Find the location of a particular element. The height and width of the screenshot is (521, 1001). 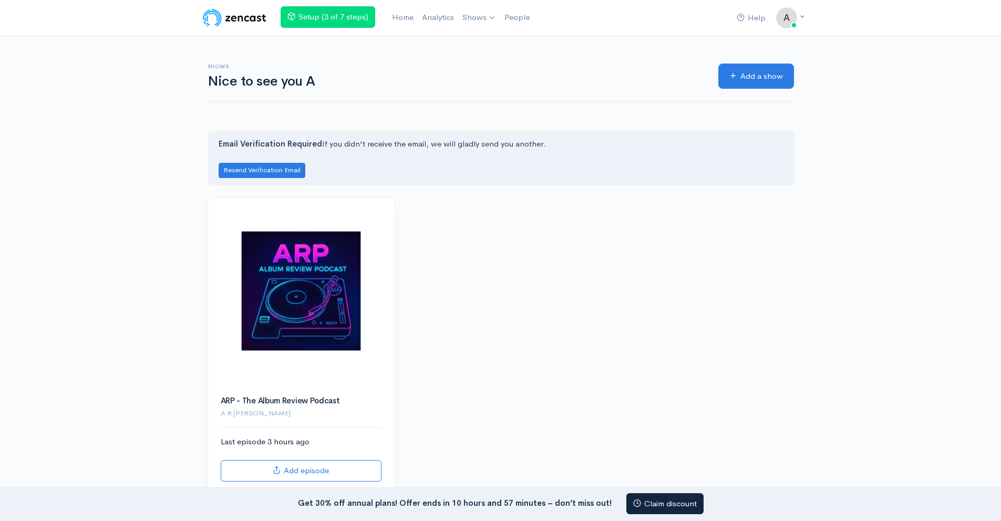

a: Analytics is located at coordinates (438, 17).